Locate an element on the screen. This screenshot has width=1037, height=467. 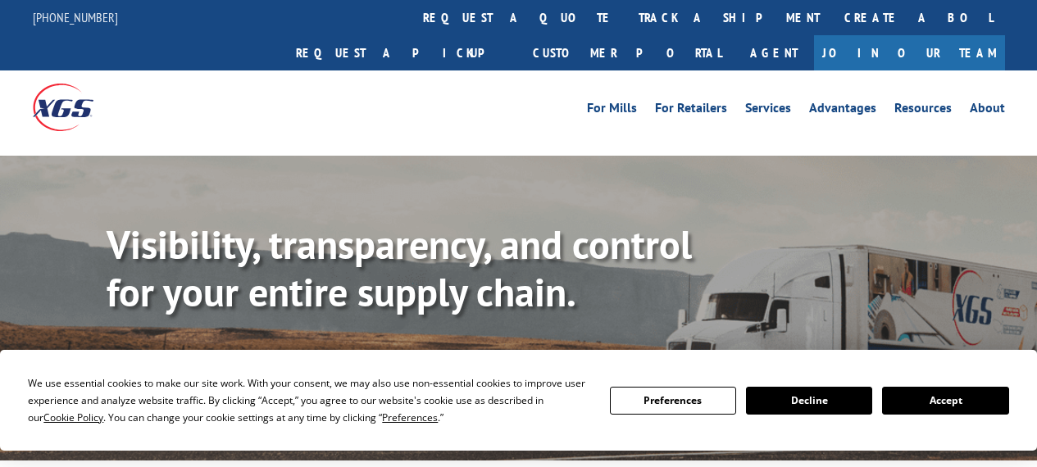
button: Preferences is located at coordinates (673, 401).